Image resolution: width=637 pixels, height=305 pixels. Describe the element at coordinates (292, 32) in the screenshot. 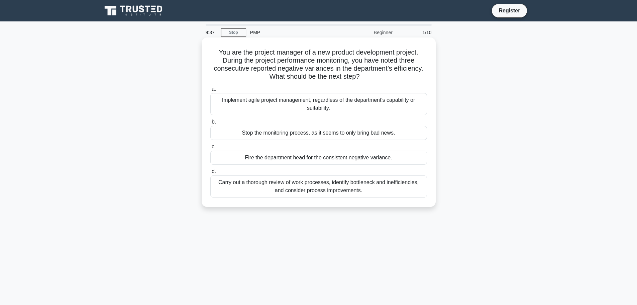

I see `div: PMP` at that location.